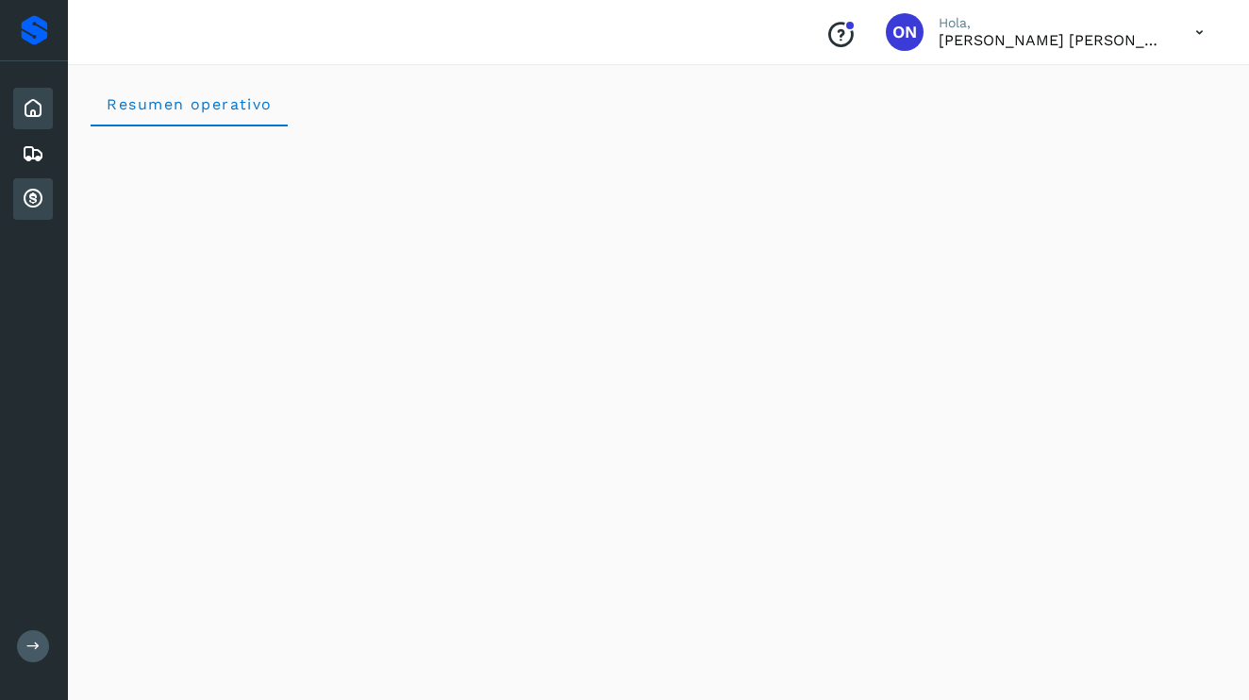 This screenshot has width=1249, height=700. Describe the element at coordinates (33, 199) in the screenshot. I see `div: Cuentas por cobrar` at that location.